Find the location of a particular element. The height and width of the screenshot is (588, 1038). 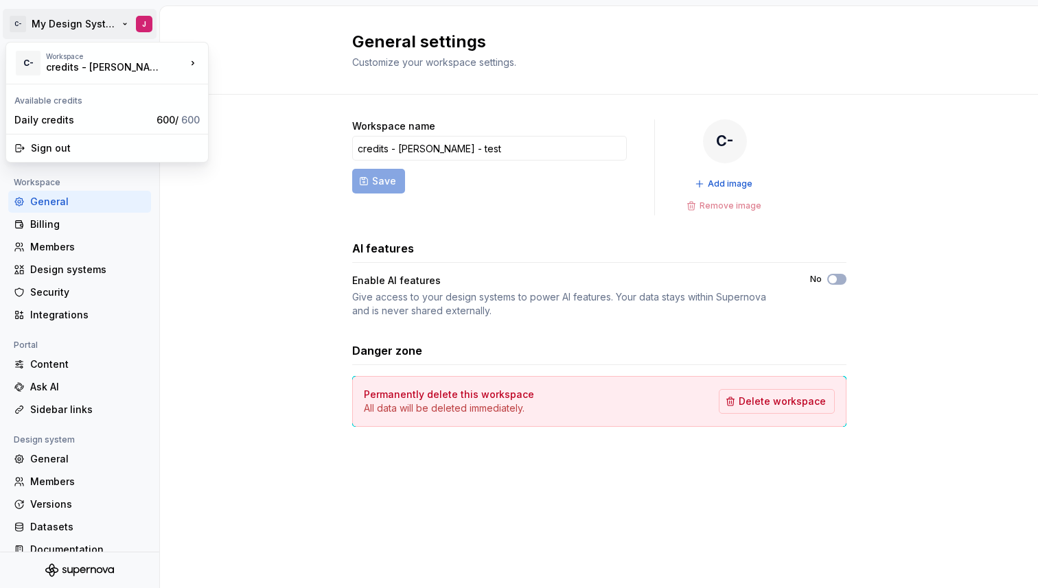

div: Sign out is located at coordinates (115, 148).